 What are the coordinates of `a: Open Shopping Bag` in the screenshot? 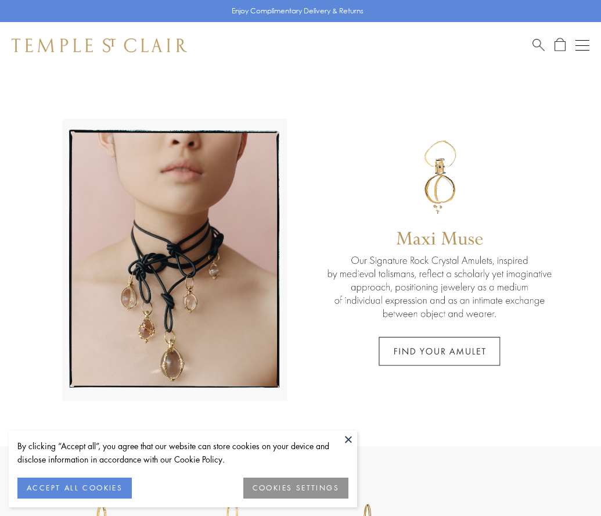 It's located at (560, 45).